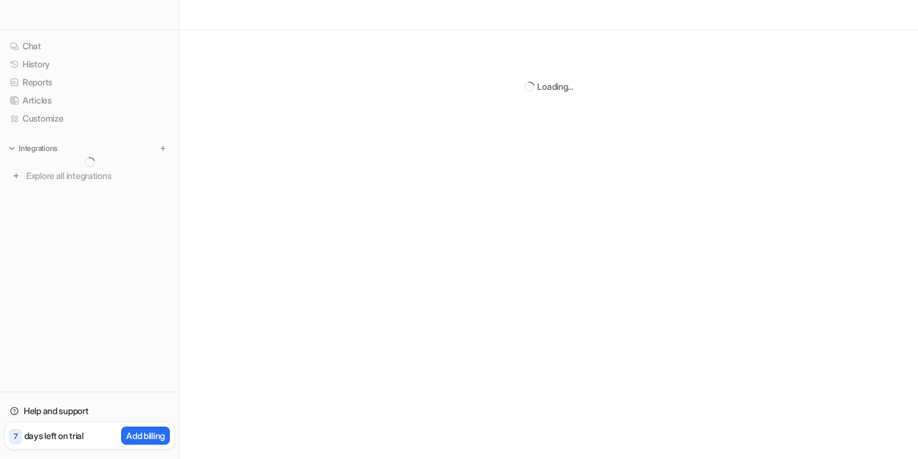 This screenshot has height=459, width=918. Describe the element at coordinates (89, 64) in the screenshot. I see `a: History` at that location.